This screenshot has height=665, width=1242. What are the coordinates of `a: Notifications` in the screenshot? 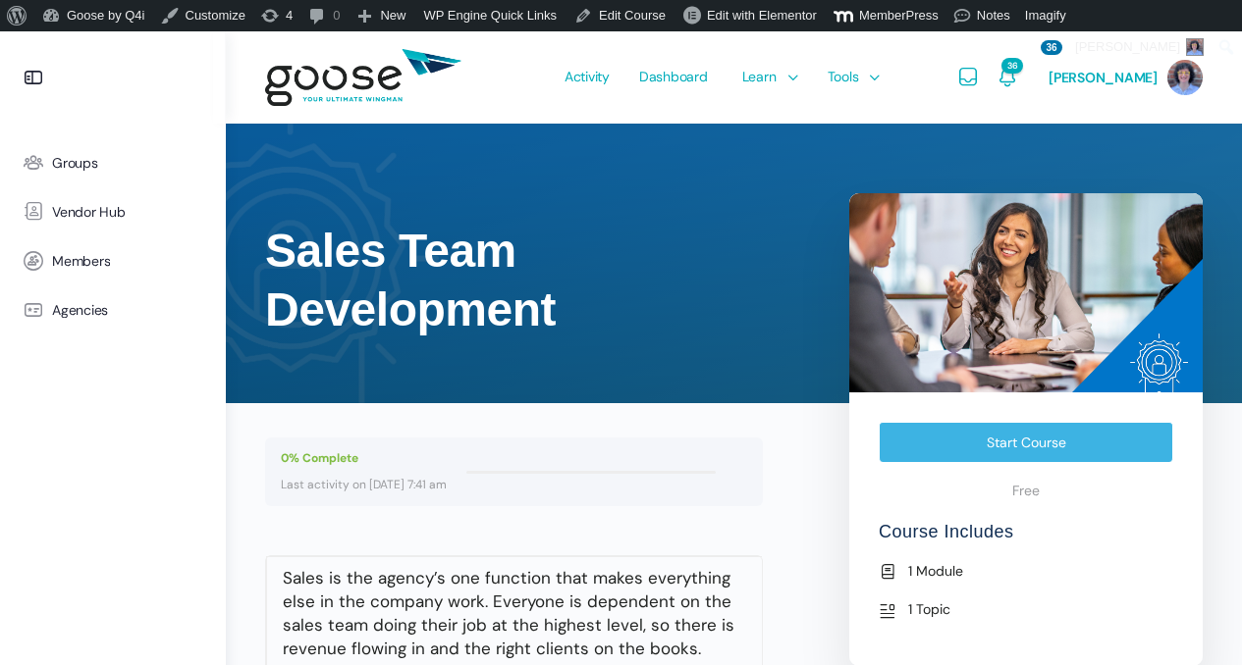 It's located at (1007, 78).